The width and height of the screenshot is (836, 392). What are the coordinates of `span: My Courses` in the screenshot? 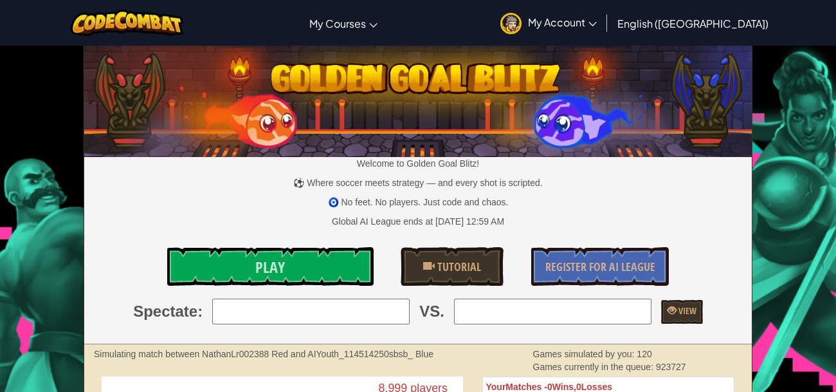 It's located at (338, 23).